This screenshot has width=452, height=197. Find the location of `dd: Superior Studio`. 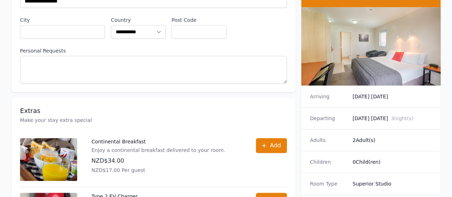

dd: Superior Studio is located at coordinates (392, 183).